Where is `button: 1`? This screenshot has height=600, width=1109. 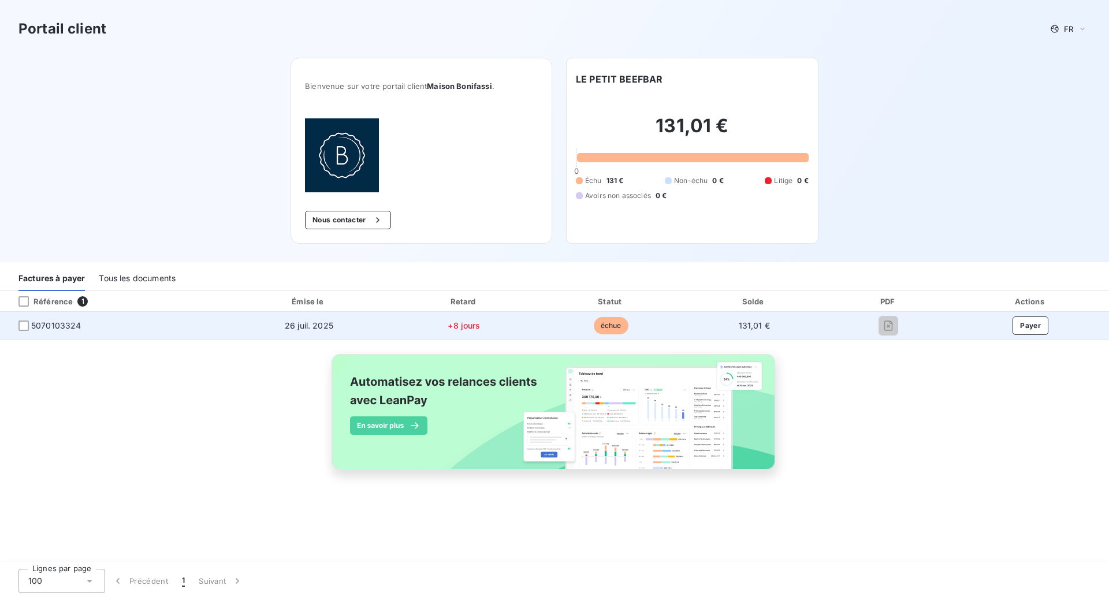 button: 1 is located at coordinates (183, 581).